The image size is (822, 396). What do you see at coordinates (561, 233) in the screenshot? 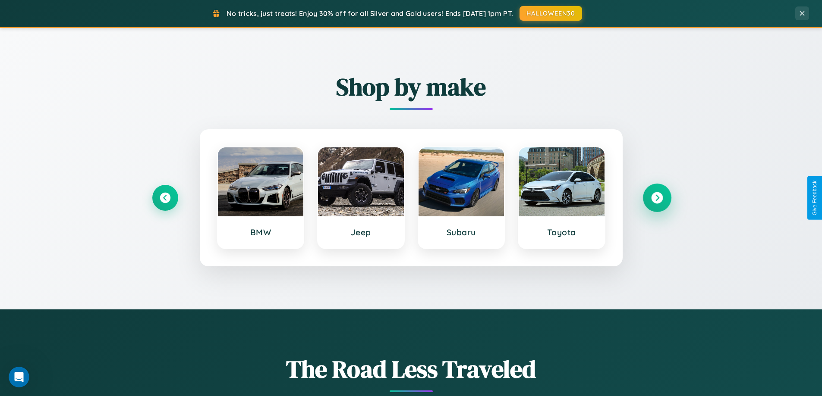
I see `h3: Toyota` at bounding box center [561, 233].